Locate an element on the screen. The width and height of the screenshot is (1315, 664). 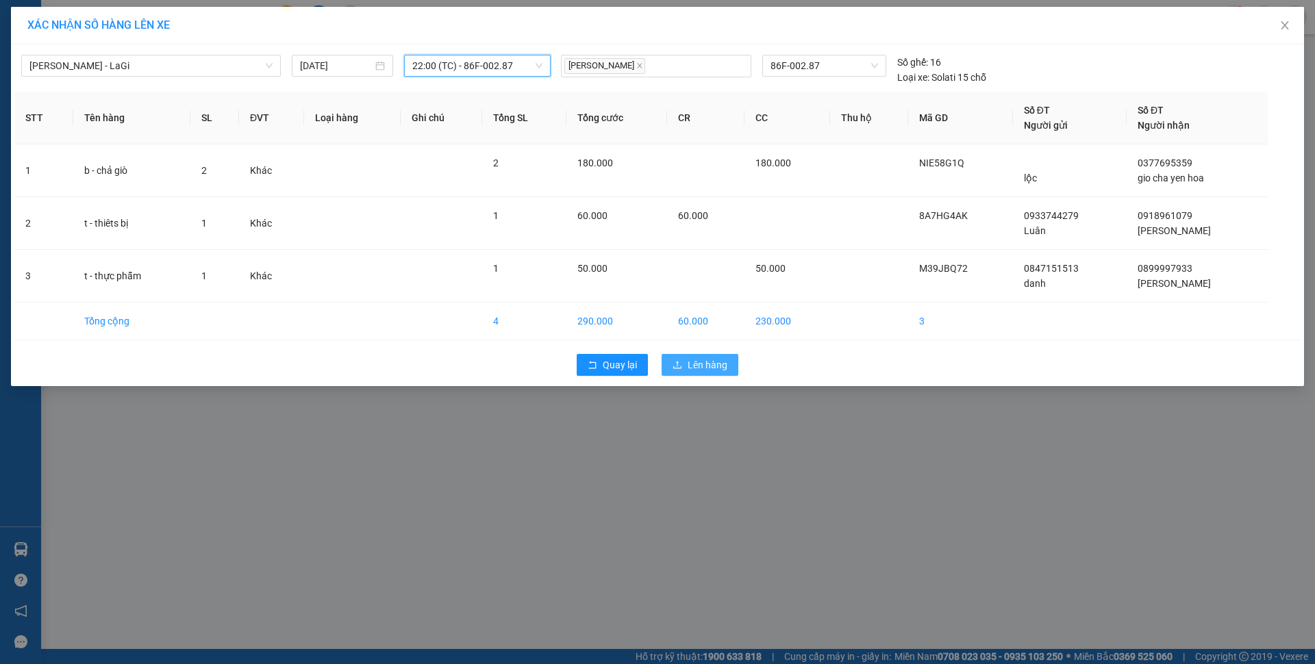
th: CC is located at coordinates (787, 118).